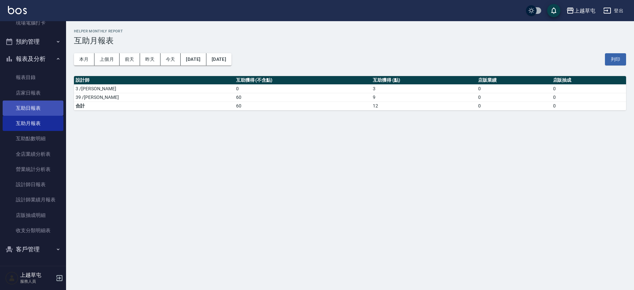 The width and height of the screenshot is (634, 290). I want to click on th: 互助獲得 (不含點), so click(303, 80).